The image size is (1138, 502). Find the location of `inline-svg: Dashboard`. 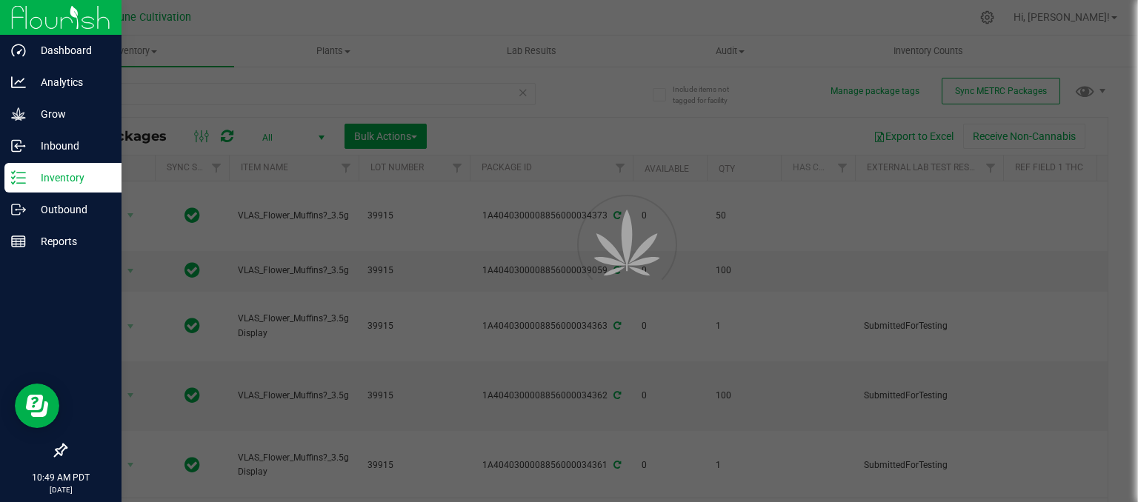

inline-svg: Dashboard is located at coordinates (19, 50).